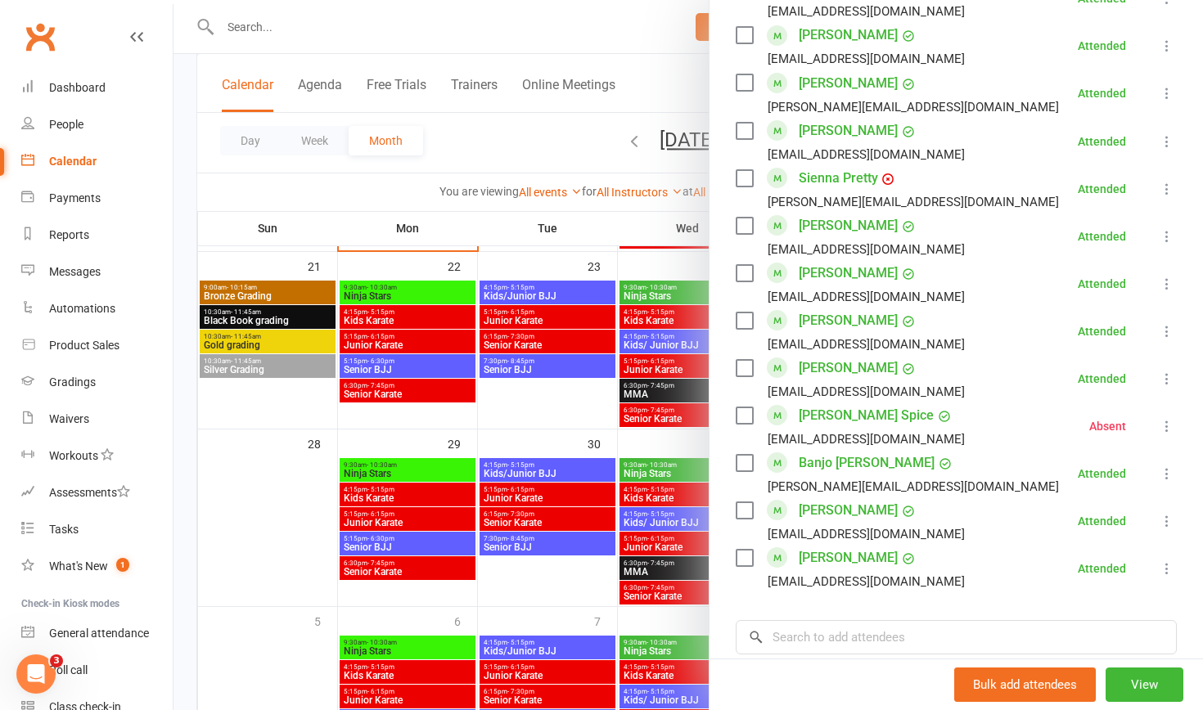 This screenshot has width=1203, height=710. Describe the element at coordinates (838, 178) in the screenshot. I see `a: Sienna Pretty` at that location.